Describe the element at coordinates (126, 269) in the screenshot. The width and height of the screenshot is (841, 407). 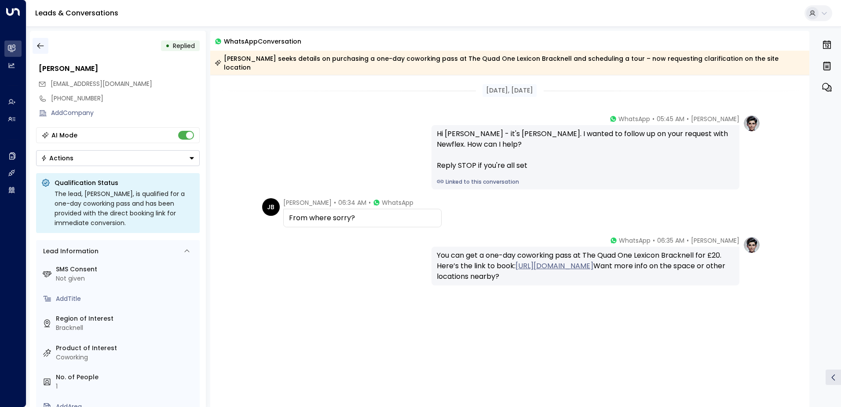
I see `label: SMS Consent` at that location.